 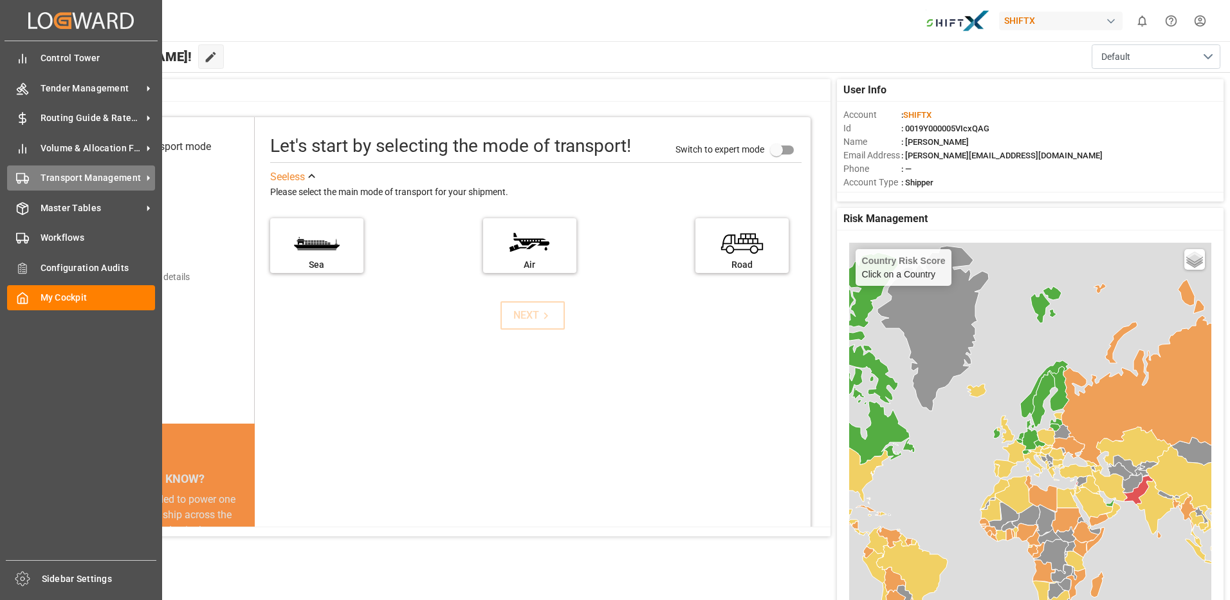 I want to click on h4: Country Risk Score, so click(x=904, y=261).